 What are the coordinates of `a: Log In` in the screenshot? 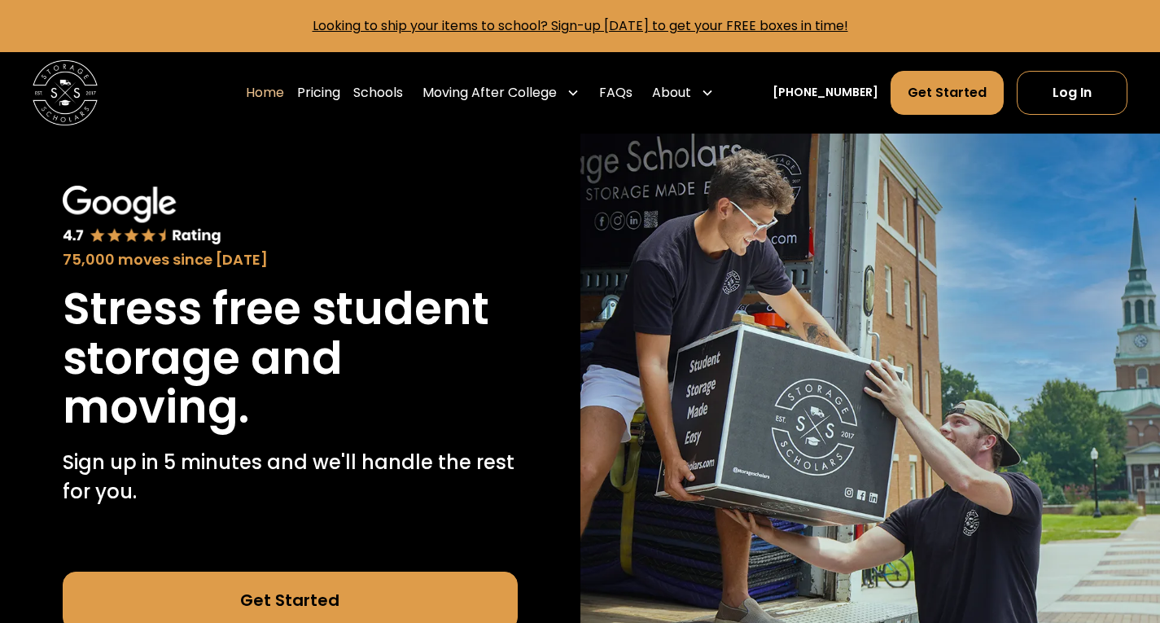 It's located at (1072, 93).